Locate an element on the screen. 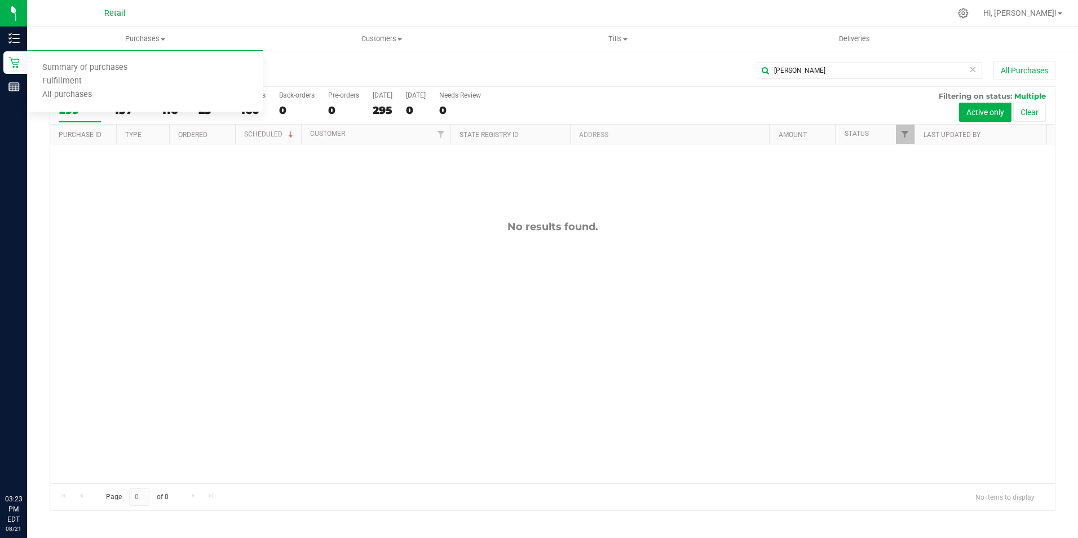 The width and height of the screenshot is (1078, 538). span: Summary of purchases is located at coordinates (85, 68).